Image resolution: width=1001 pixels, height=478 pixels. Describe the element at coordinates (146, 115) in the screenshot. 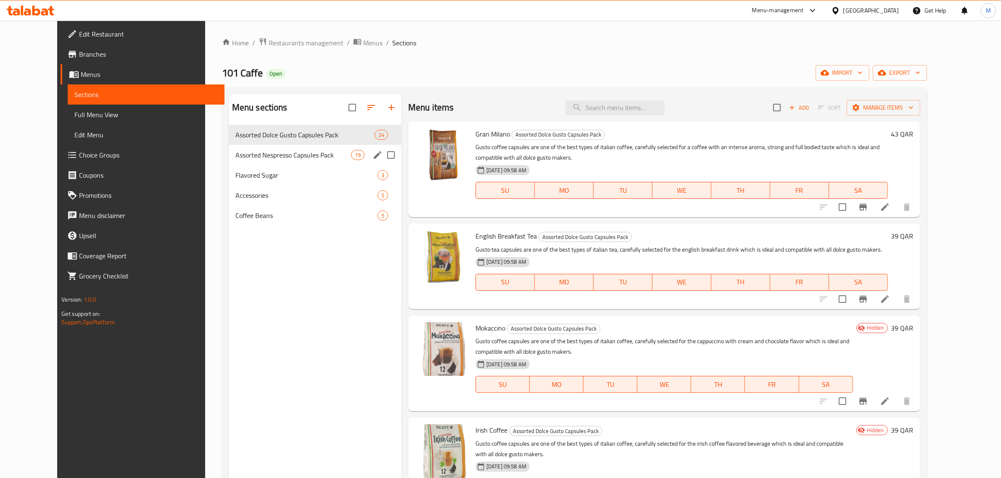

I see `span: Full Menu View` at that location.